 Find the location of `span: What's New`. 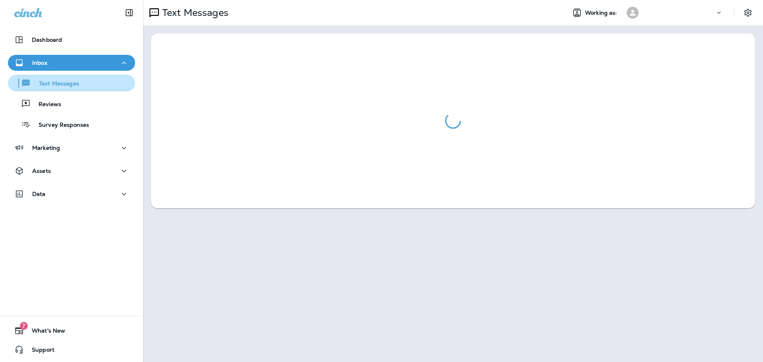

span: What's New is located at coordinates (45, 332).